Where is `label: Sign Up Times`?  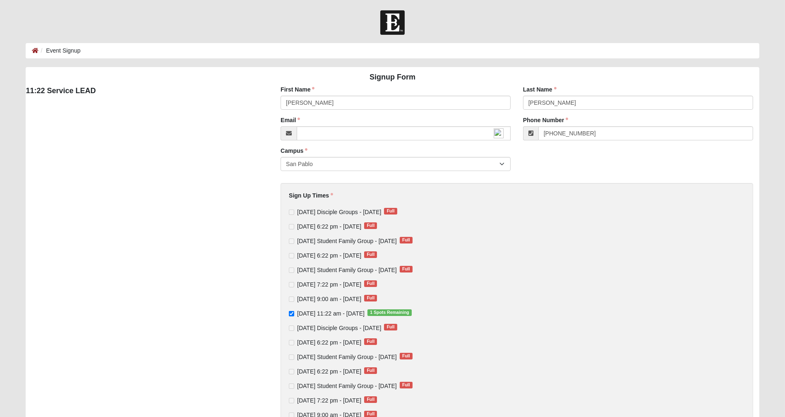 label: Sign Up Times is located at coordinates (311, 195).